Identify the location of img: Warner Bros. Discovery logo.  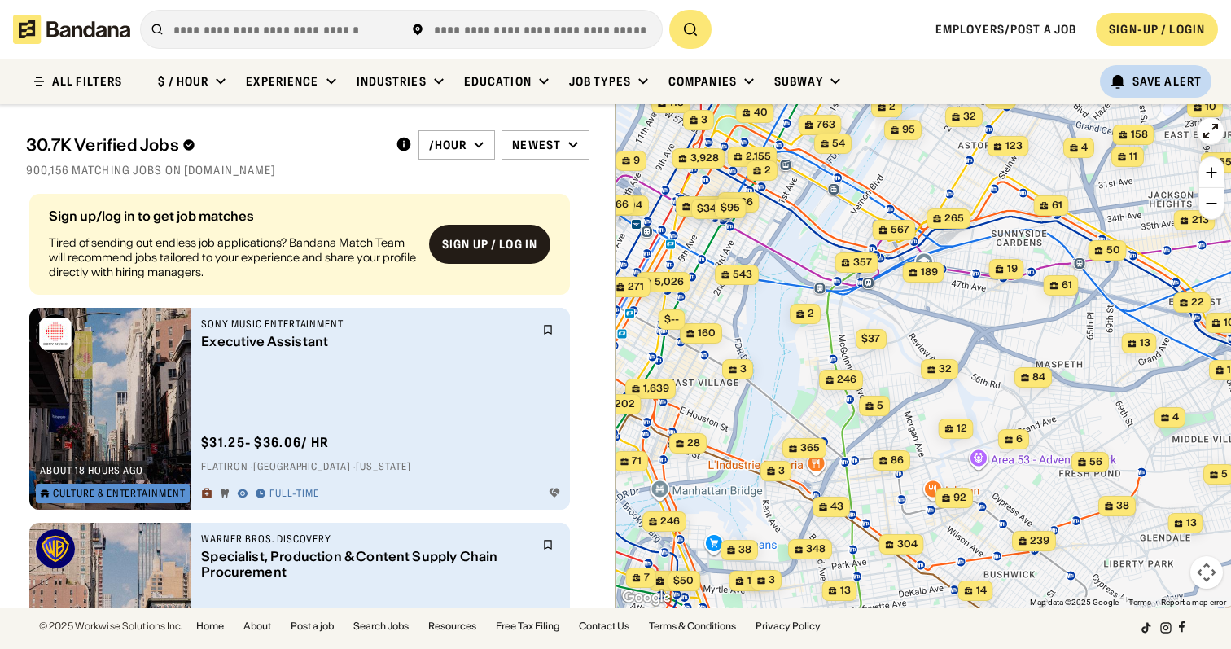
(55, 549).